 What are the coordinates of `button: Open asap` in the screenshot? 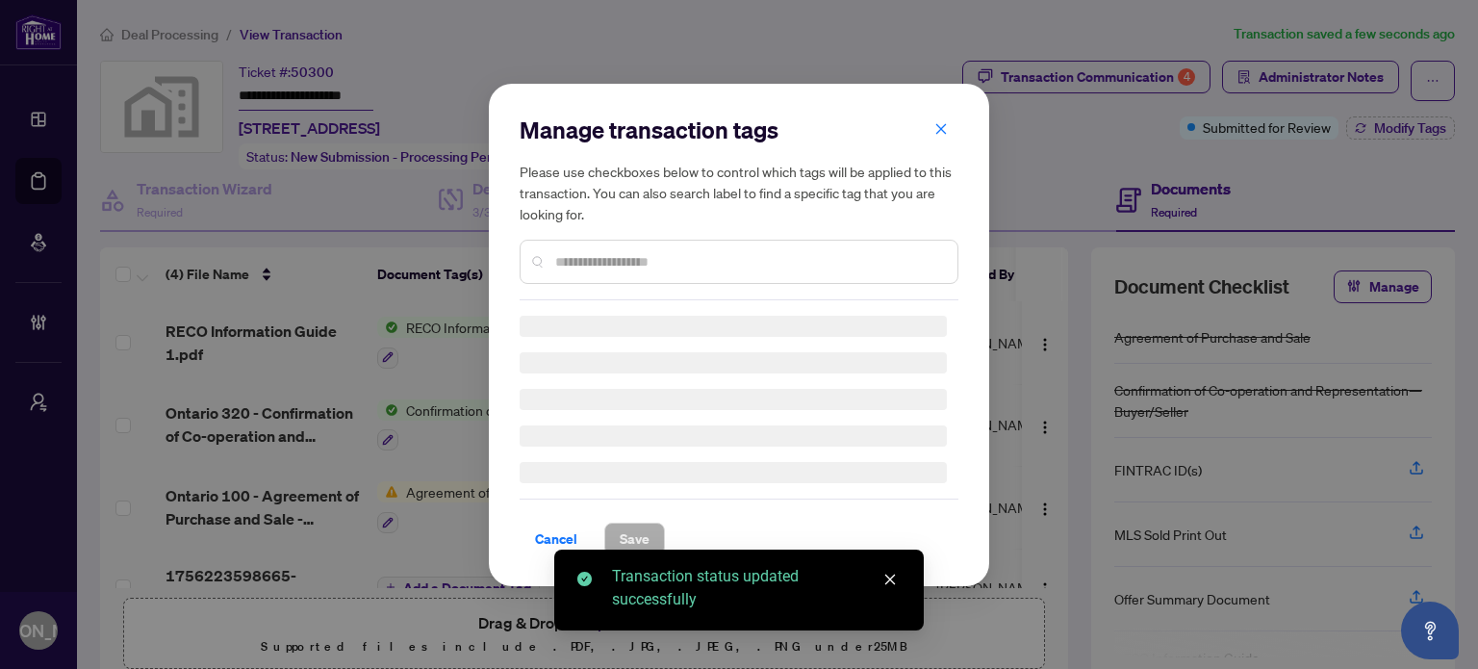 It's located at (1430, 630).